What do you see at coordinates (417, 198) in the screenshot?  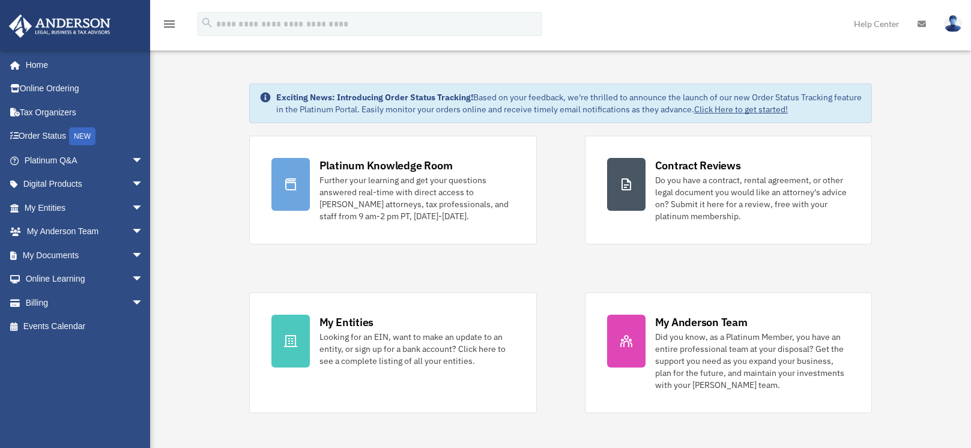 I see `div: Further your learning and get your questions answered real-time with direct access to [PERSON_NAM...` at bounding box center [417, 198].